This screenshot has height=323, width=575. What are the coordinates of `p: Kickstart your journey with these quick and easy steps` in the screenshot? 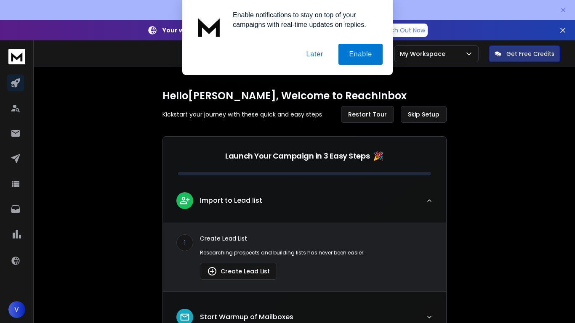 It's located at (242, 114).